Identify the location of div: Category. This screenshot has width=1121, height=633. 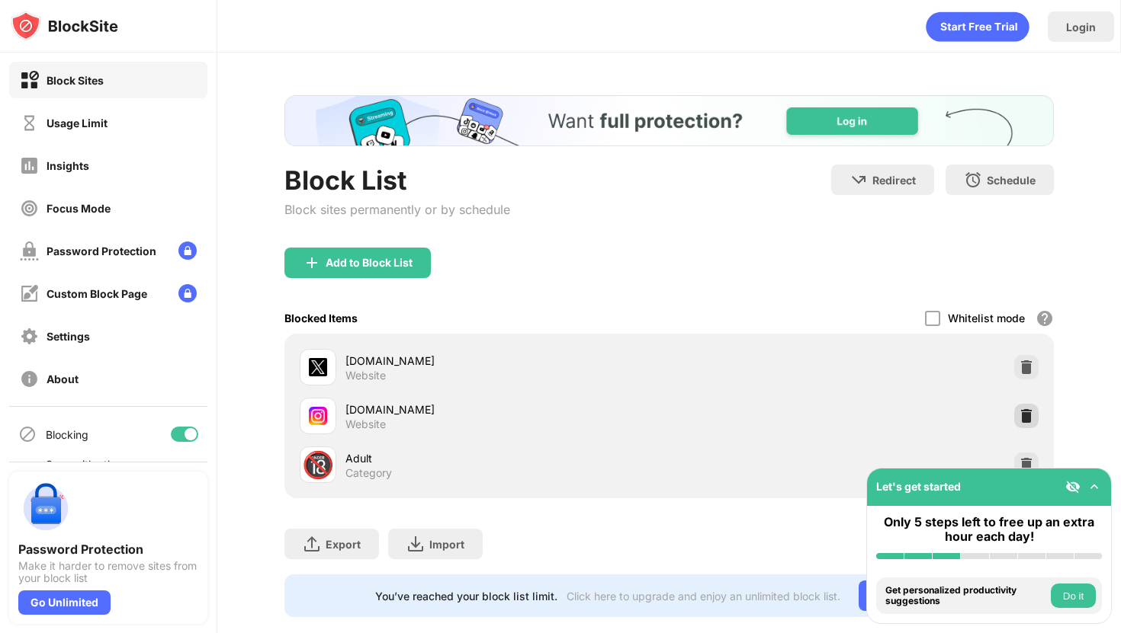
(368, 473).